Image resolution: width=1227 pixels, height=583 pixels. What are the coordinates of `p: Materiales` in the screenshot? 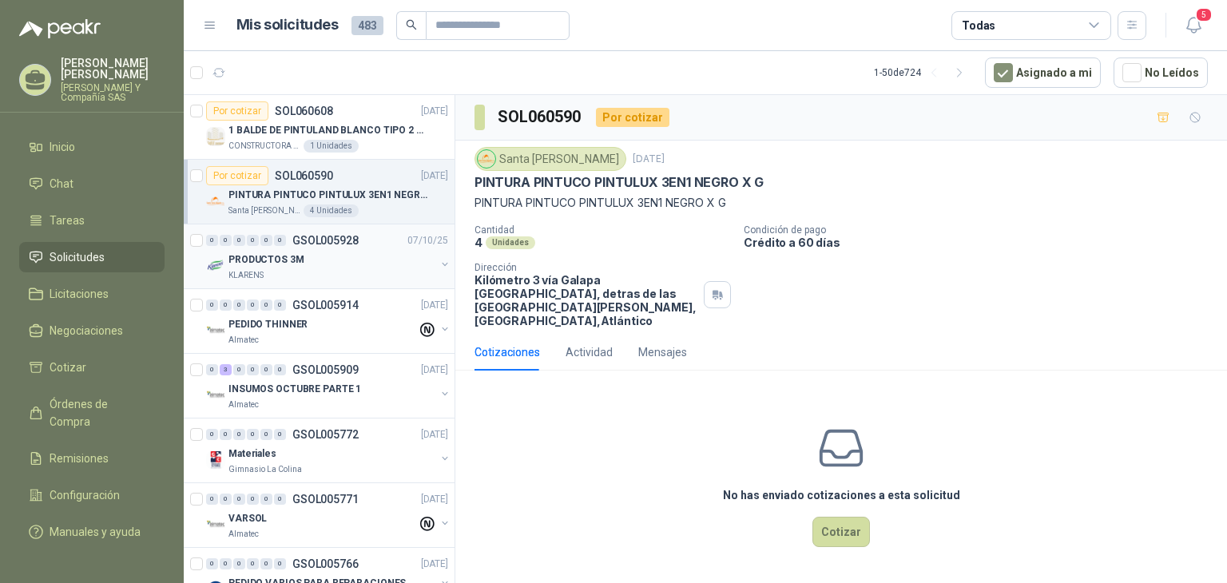 It's located at (252, 454).